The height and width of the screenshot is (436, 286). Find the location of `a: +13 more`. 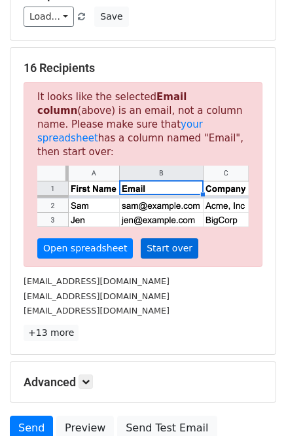

a: +13 more is located at coordinates (51, 332).